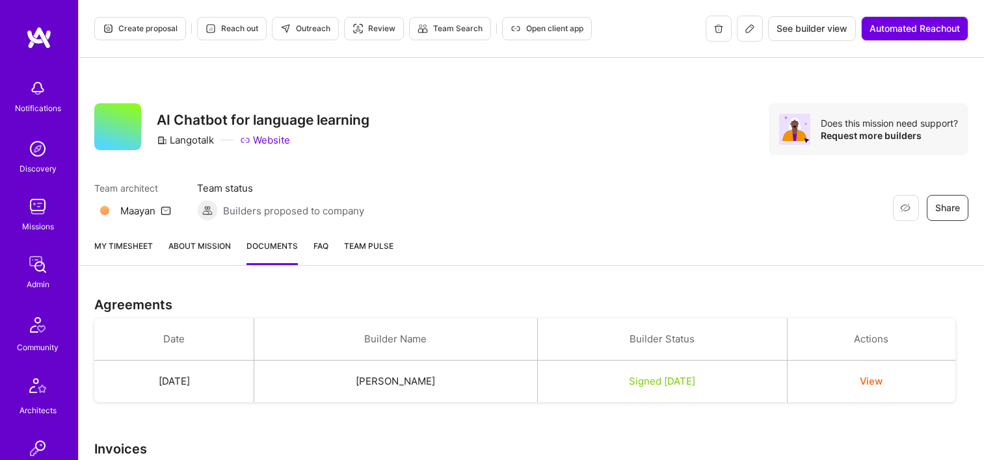 Image resolution: width=984 pixels, height=460 pixels. What do you see at coordinates (38, 226) in the screenshot?
I see `div: Missions` at bounding box center [38, 226].